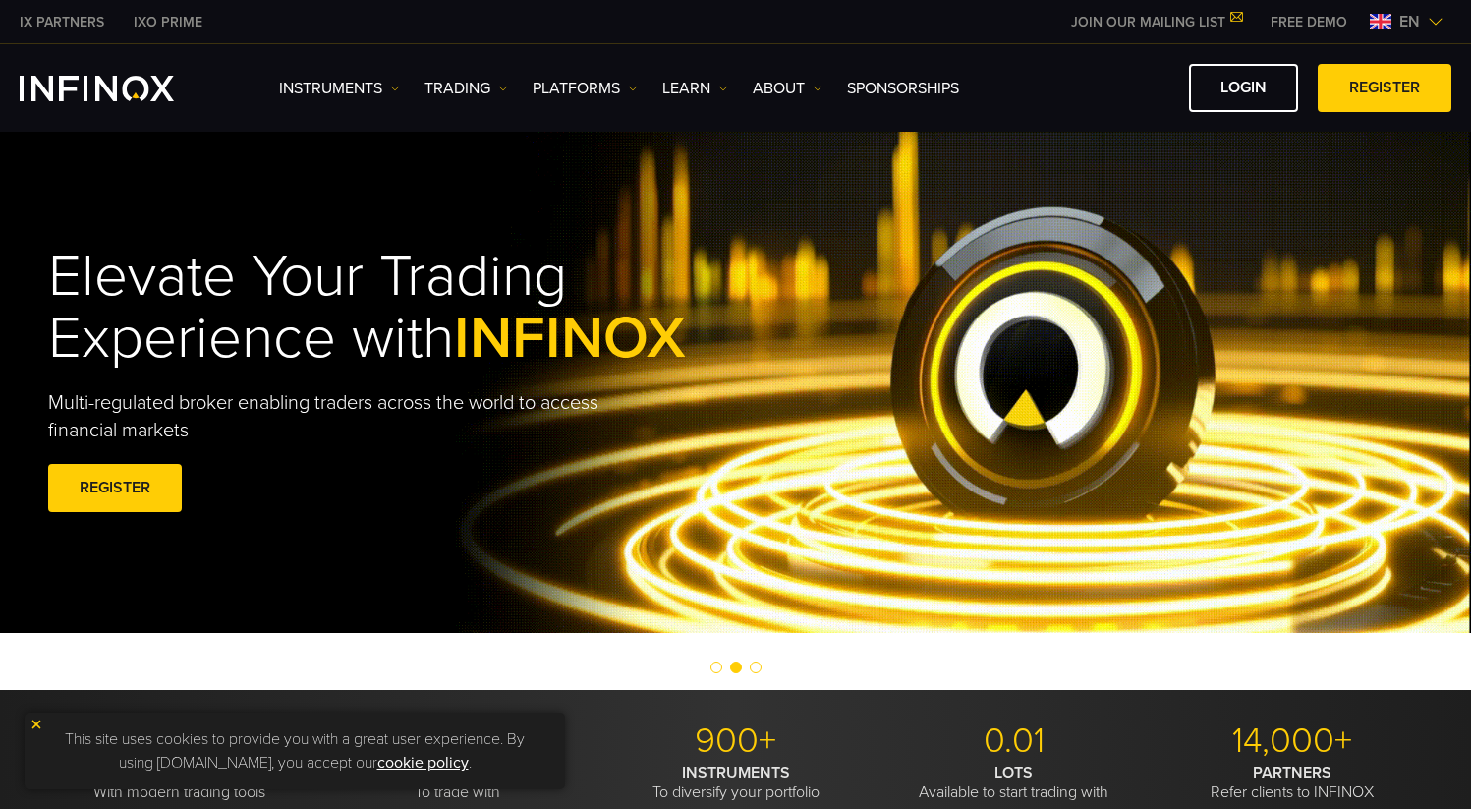  I want to click on a: Learn, so click(695, 88).